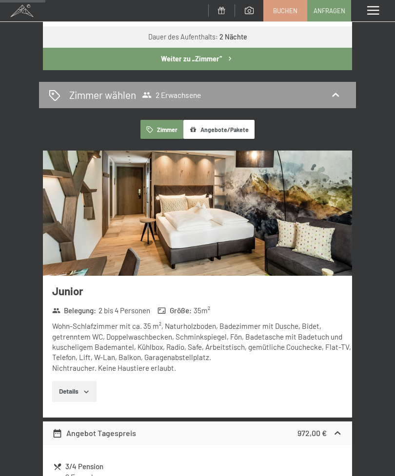 The image size is (395, 476). What do you see at coordinates (171, 95) in the screenshot?
I see `span: 2 Erwachsene` at bounding box center [171, 95].